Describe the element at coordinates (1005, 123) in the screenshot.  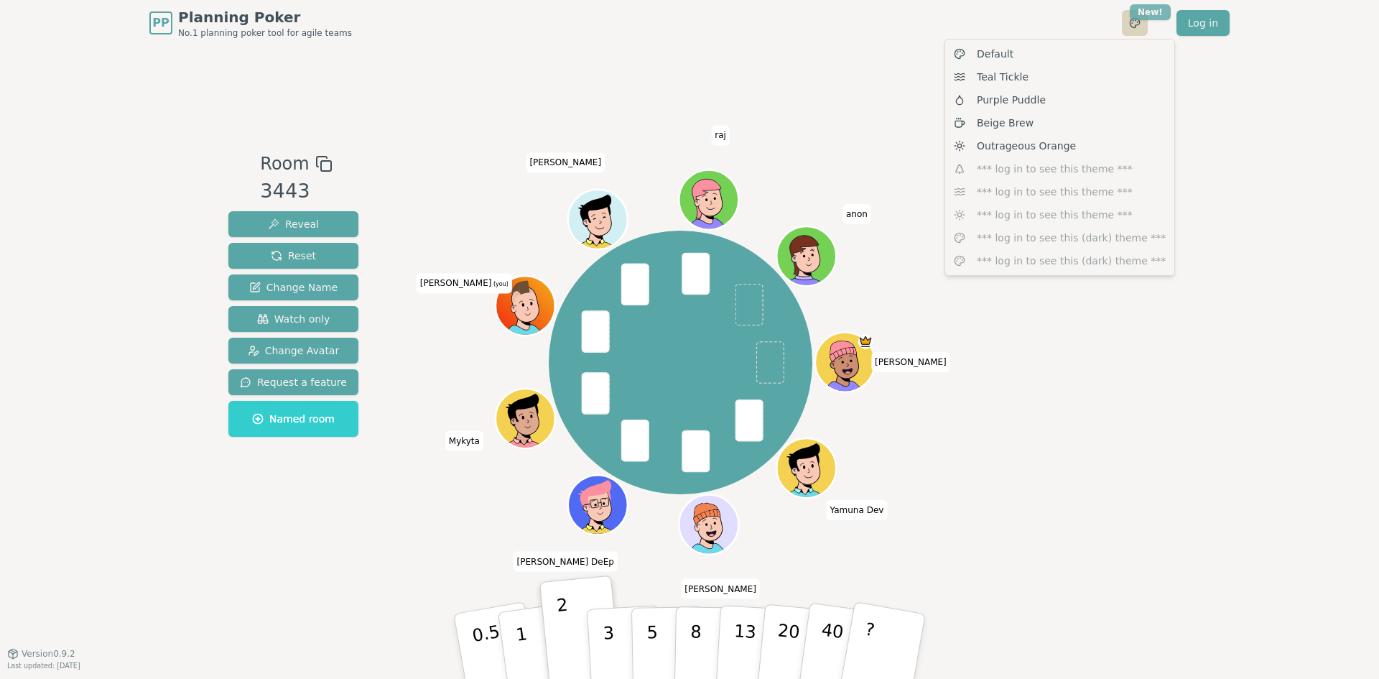
I see `span: Beige Brew` at that location.